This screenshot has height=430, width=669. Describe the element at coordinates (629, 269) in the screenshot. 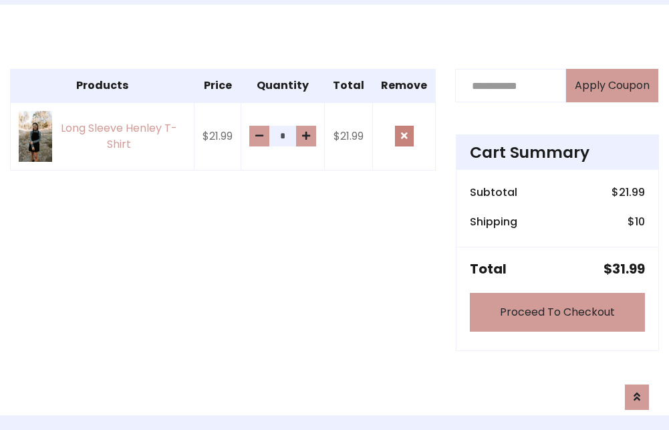

I see `span: 31.99` at that location.